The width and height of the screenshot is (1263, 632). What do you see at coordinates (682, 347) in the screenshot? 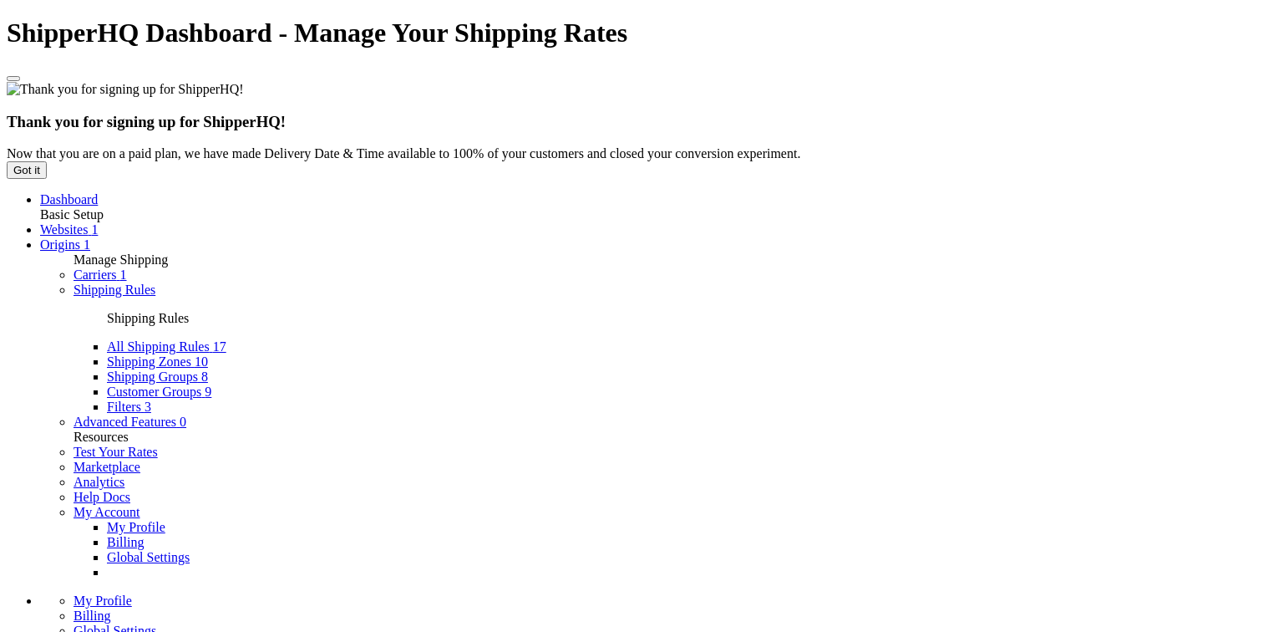
I see `li: All Shipping Rules` at bounding box center [682, 347].